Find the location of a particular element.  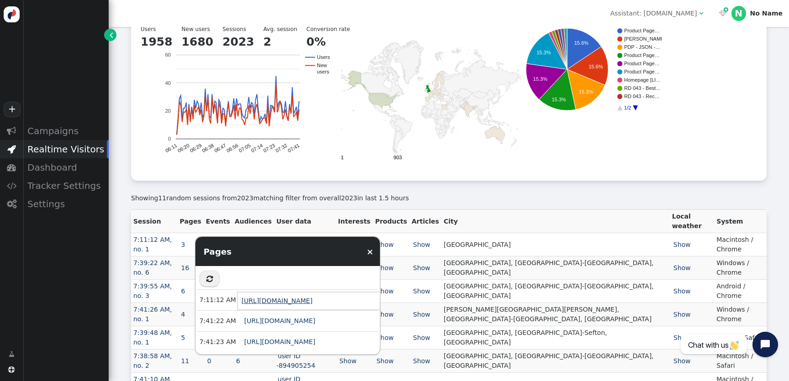

td: iPhone / Safari is located at coordinates (740, 338).